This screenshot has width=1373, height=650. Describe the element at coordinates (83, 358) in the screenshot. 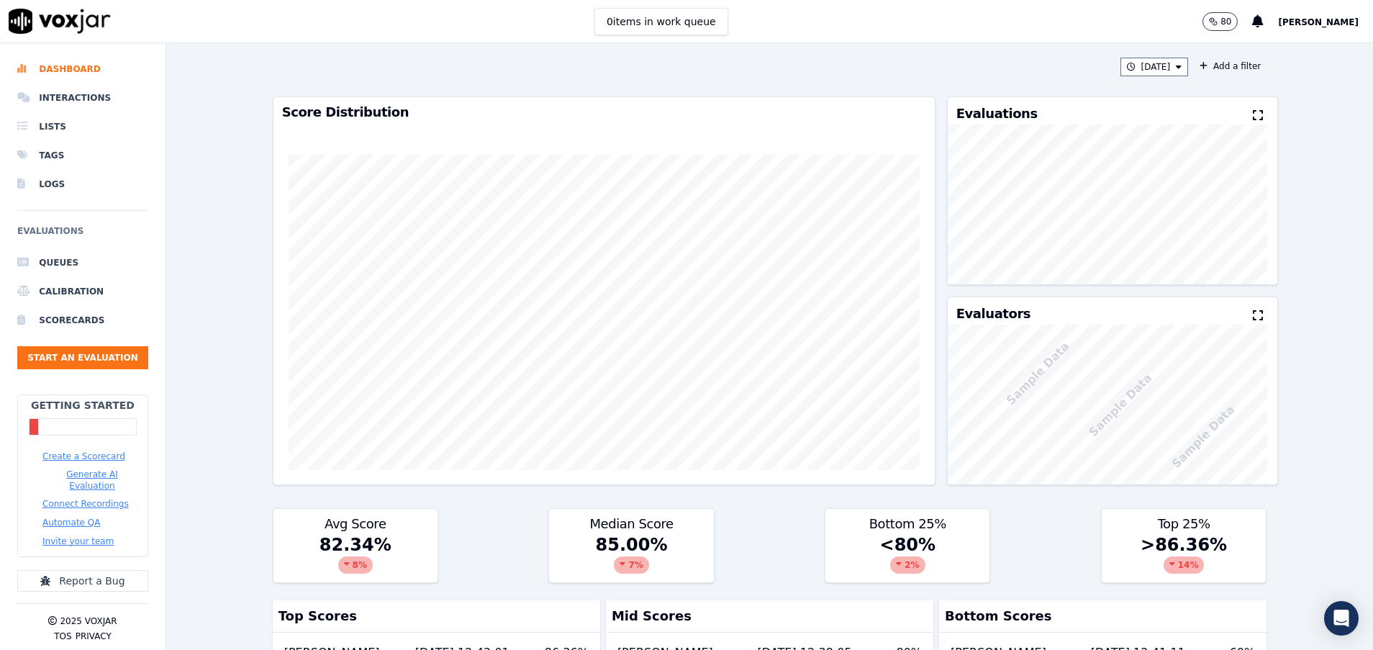

I see `button: Start an Evaluation` at that location.